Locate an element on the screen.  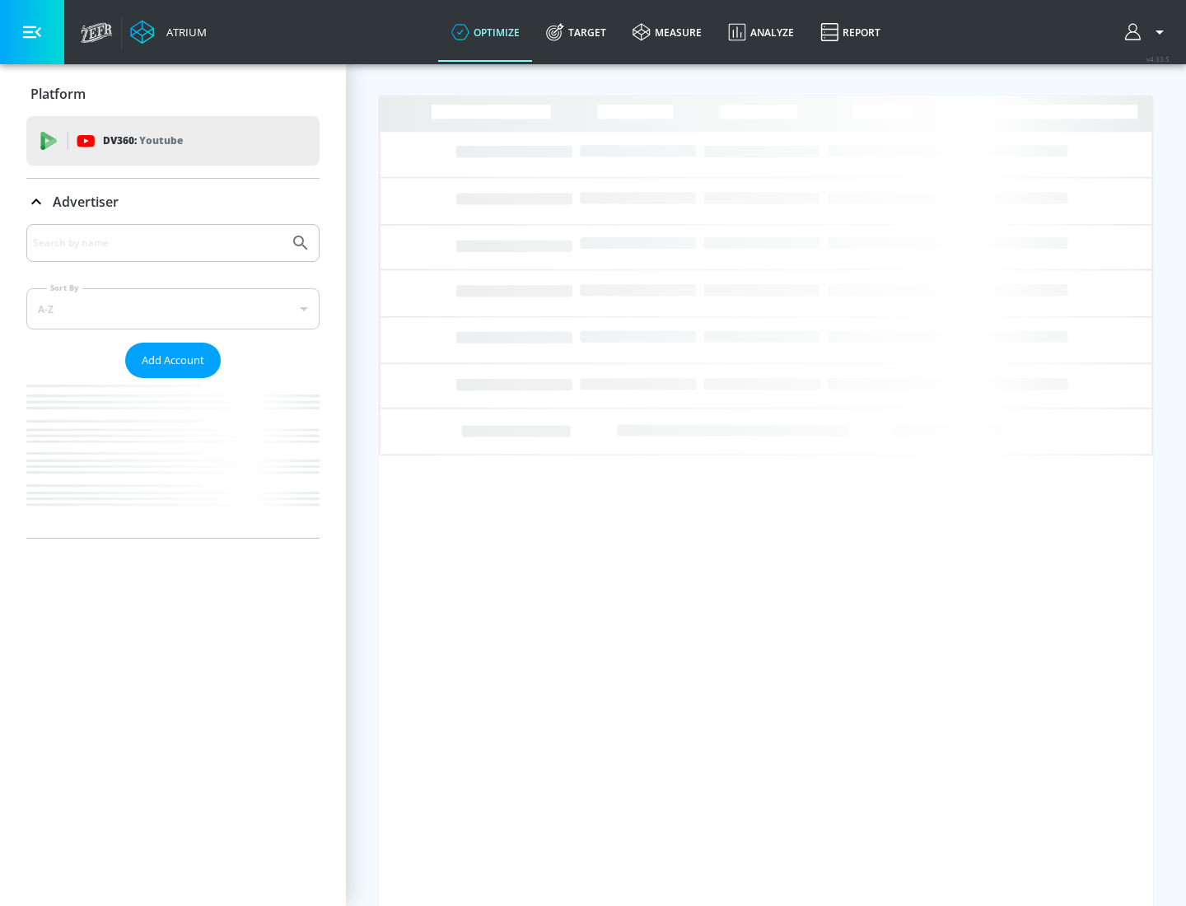
div: A-Z is located at coordinates (173, 309).